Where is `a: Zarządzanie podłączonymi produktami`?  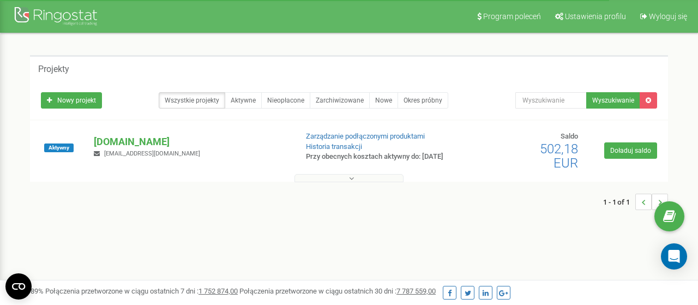 a: Zarządzanie podłączonymi produktami is located at coordinates (365, 136).